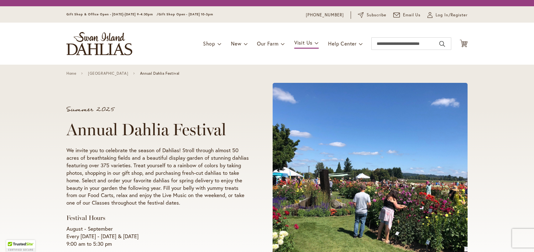 Image resolution: width=534 pixels, height=252 pixels. I want to click on h3: Festival Hours, so click(158, 218).